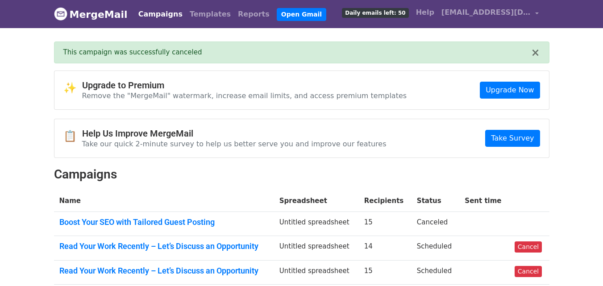 The image size is (603, 286). What do you see at coordinates (253, 14) in the screenshot?
I see `a: Reports` at bounding box center [253, 14].